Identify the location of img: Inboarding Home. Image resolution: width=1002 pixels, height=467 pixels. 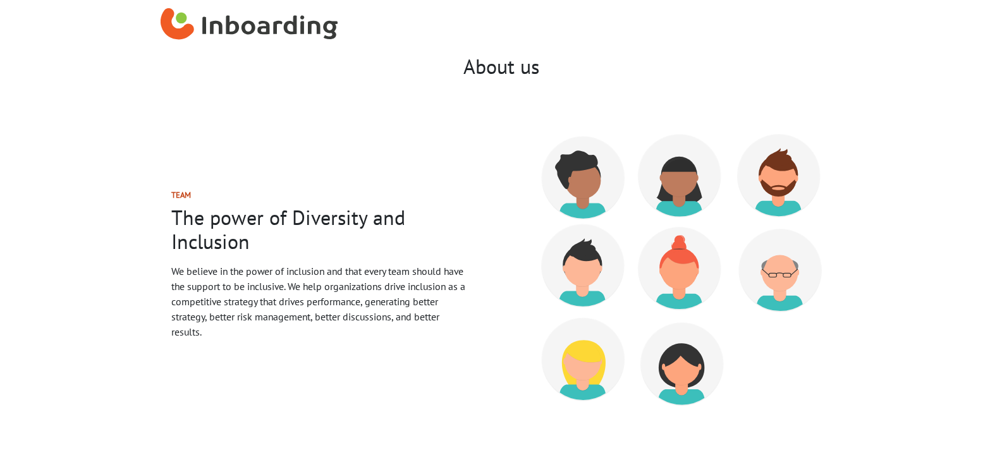
(250, 27).